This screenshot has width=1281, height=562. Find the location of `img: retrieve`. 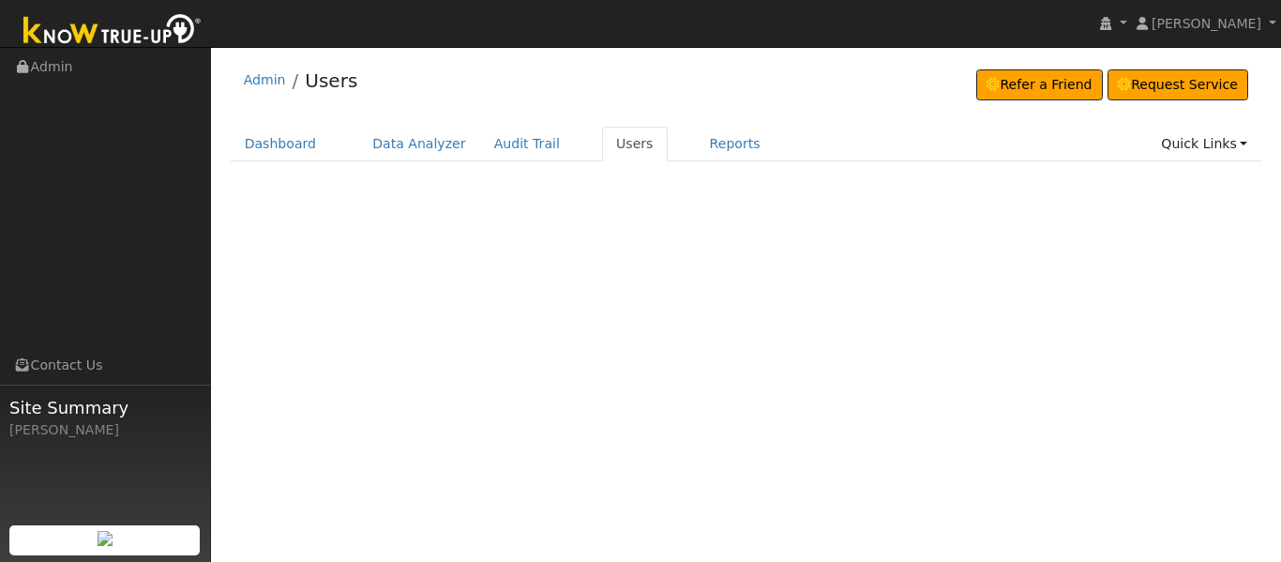

img: retrieve is located at coordinates (105, 538).